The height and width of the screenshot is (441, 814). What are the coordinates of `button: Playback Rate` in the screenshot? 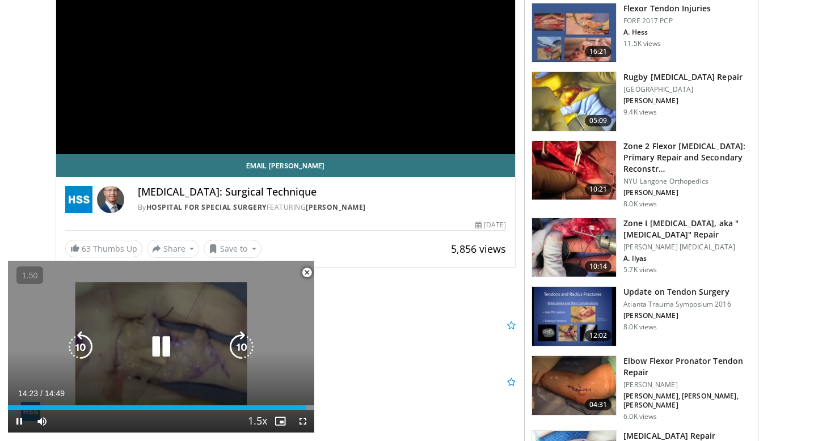 It's located at (258, 422).